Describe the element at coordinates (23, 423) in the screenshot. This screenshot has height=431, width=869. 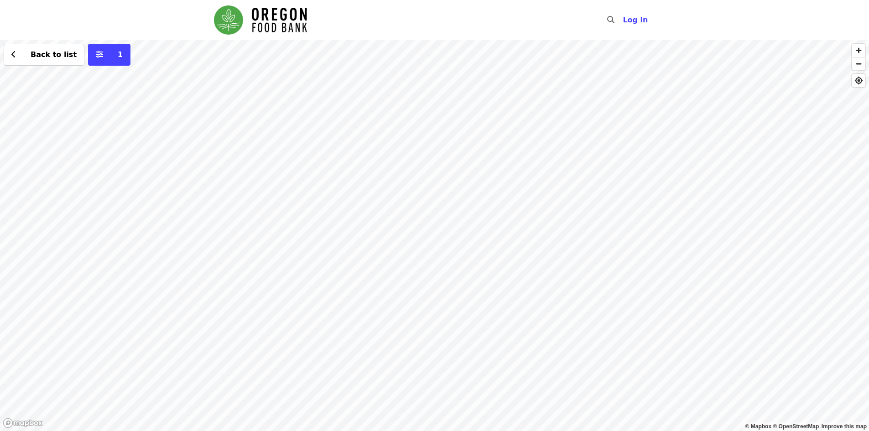
I see `a: Mapbox logo` at that location.